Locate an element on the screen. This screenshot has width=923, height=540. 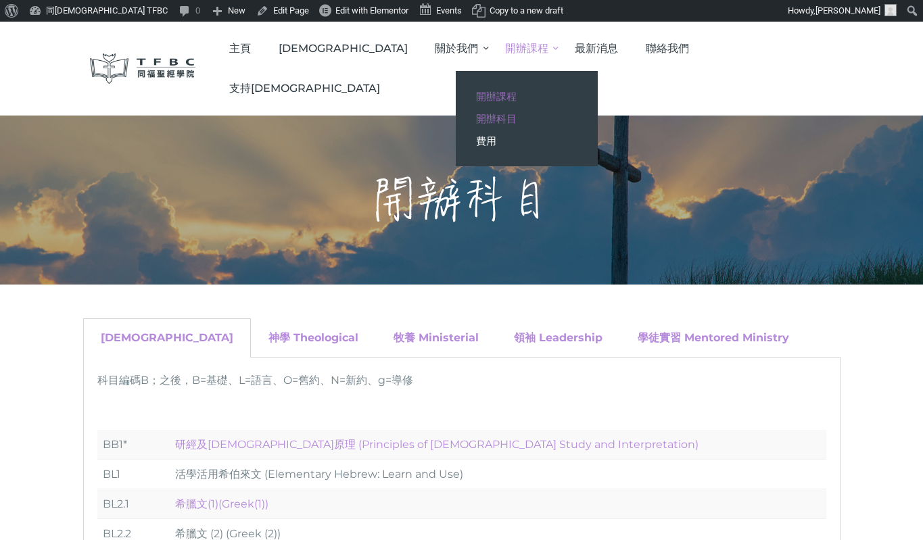
a: 領袖 Leadership is located at coordinates (558, 337).